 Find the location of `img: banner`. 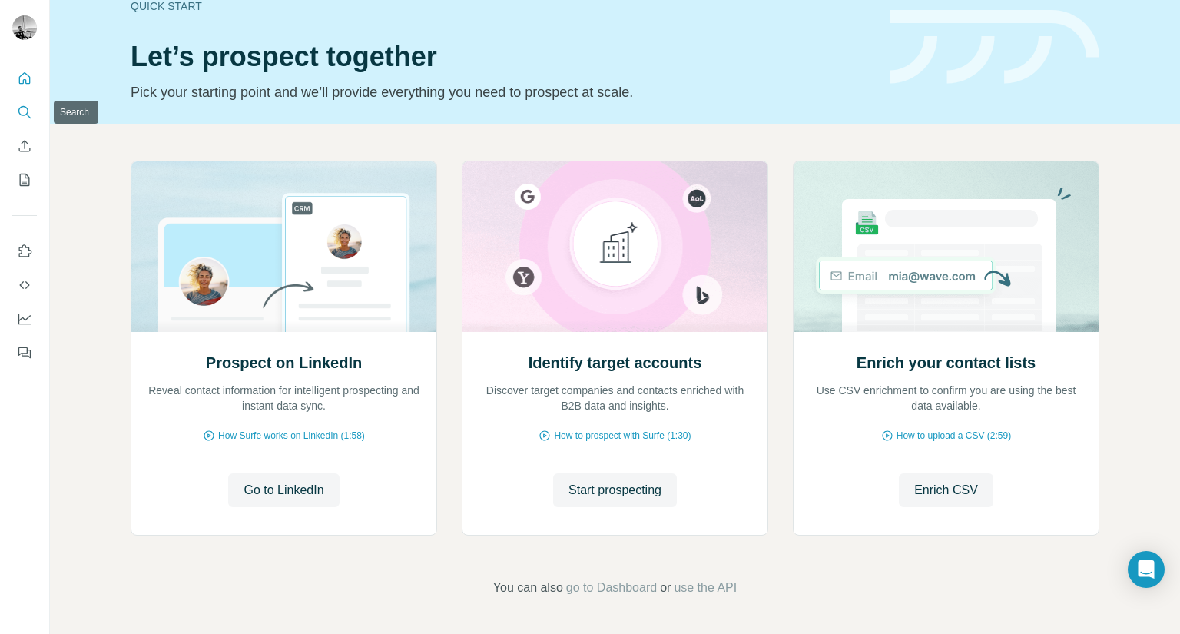

img: banner is located at coordinates (994, 47).